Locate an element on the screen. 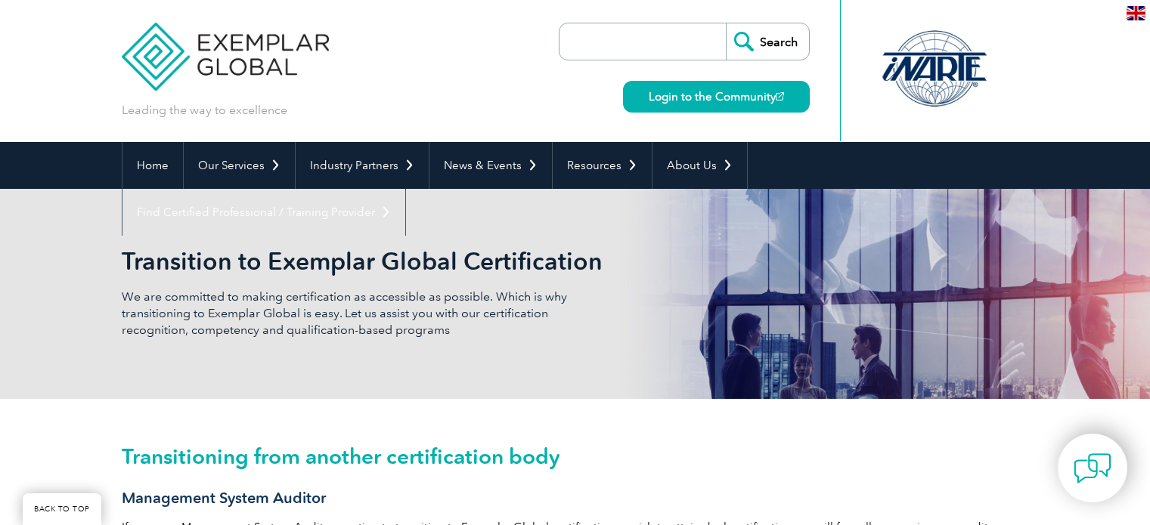 The height and width of the screenshot is (525, 1150). img: open_square.png is located at coordinates (779, 96).